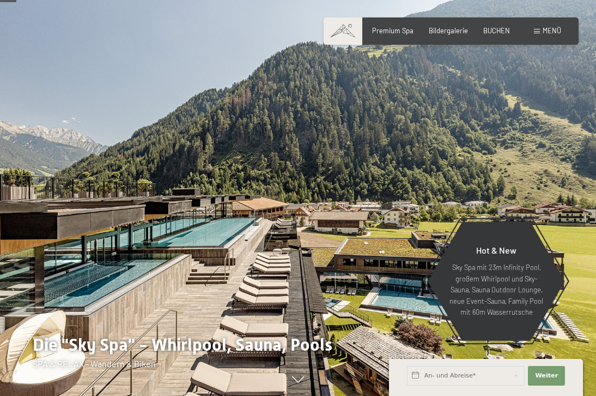 Image resolution: width=596 pixels, height=396 pixels. I want to click on a: Bildergalerie, so click(449, 31).